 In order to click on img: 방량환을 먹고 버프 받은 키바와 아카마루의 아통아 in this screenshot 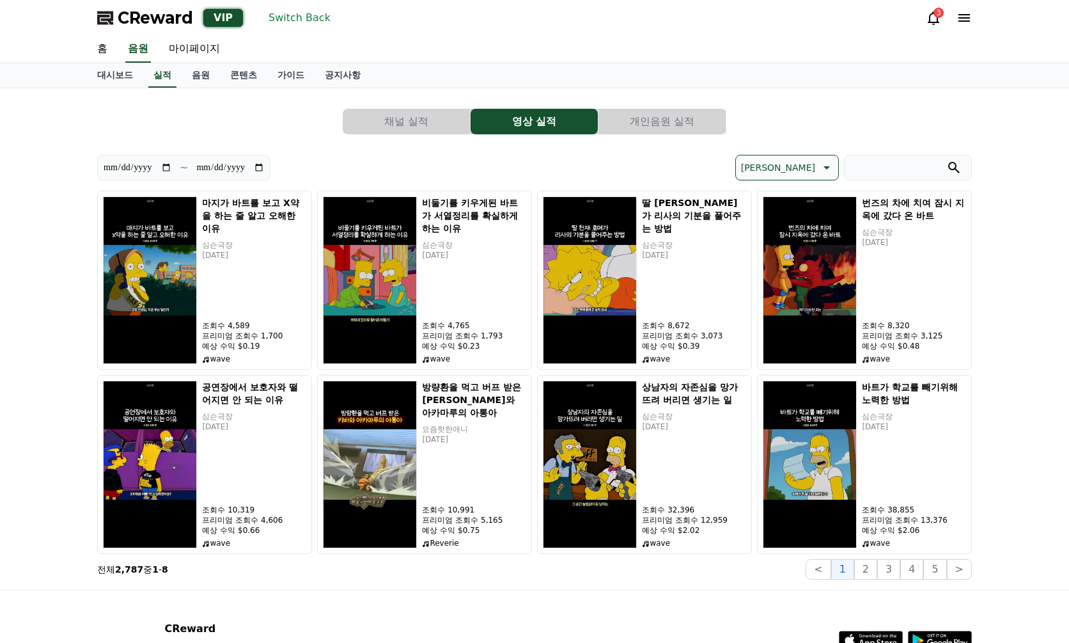, I will do `click(370, 464)`.